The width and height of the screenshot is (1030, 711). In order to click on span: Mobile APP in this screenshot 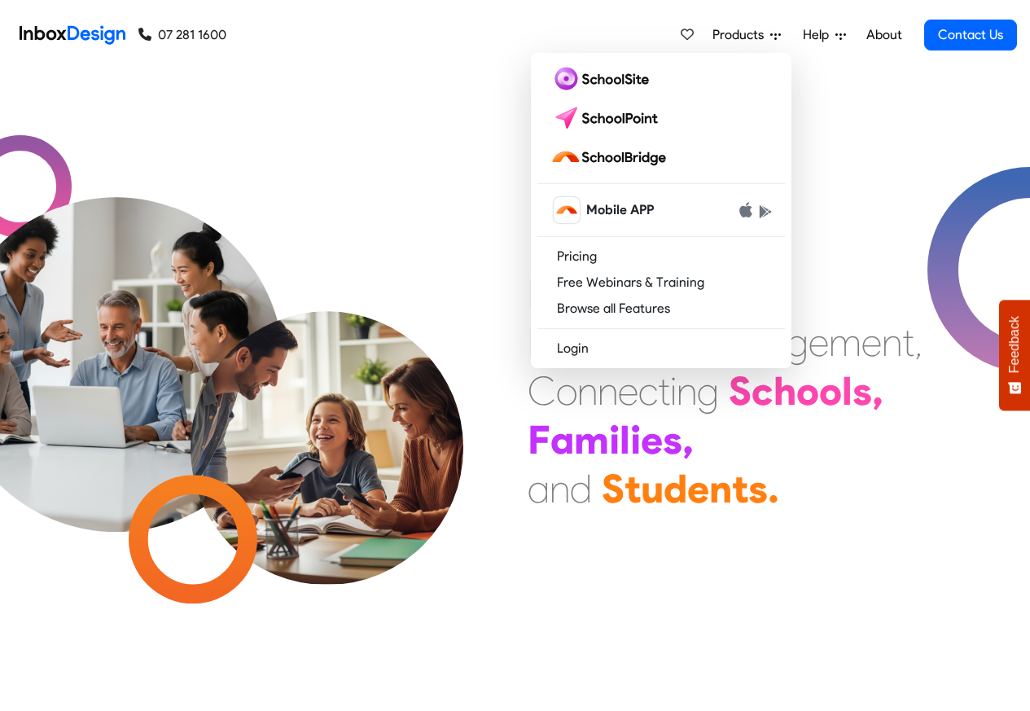, I will do `click(619, 210)`.